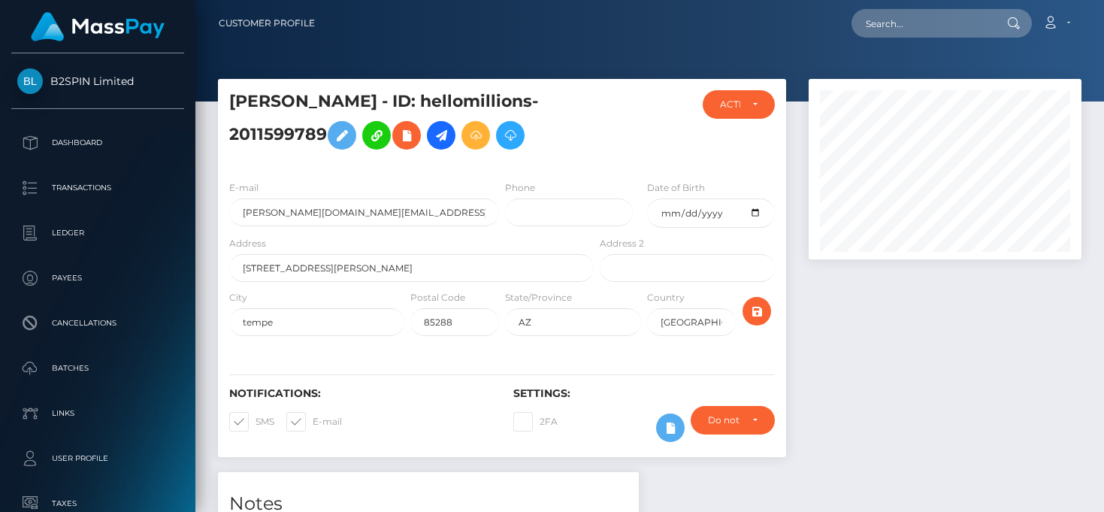 Image resolution: width=1104 pixels, height=512 pixels. What do you see at coordinates (98, 368) in the screenshot?
I see `p: Batches` at bounding box center [98, 368].